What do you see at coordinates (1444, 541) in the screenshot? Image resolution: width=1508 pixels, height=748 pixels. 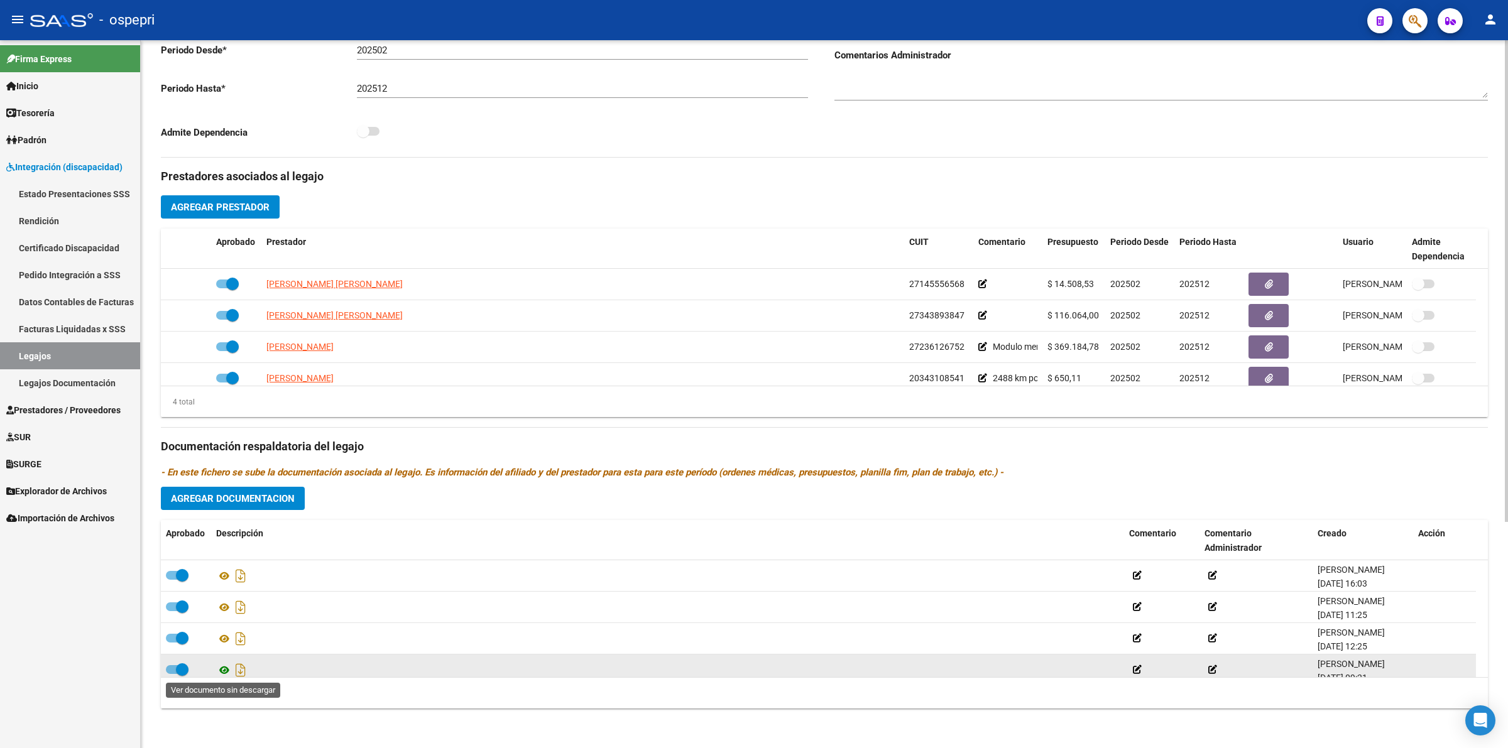 I see `datatable-header-cell: Acción` at bounding box center [1444, 541].